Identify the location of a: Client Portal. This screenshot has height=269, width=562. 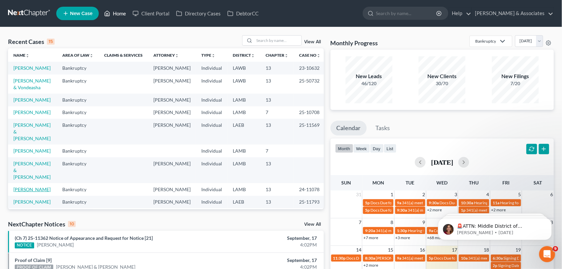
(151, 13).